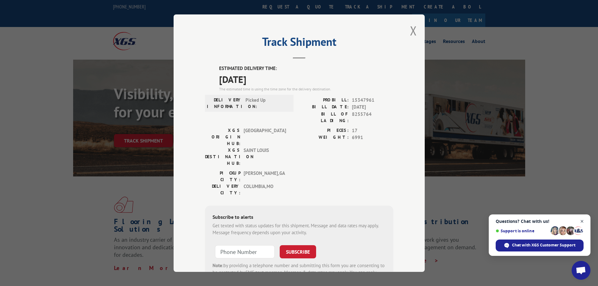  Describe the element at coordinates (540, 245) in the screenshot. I see `div: Chat with XGS Customer Support` at that location.